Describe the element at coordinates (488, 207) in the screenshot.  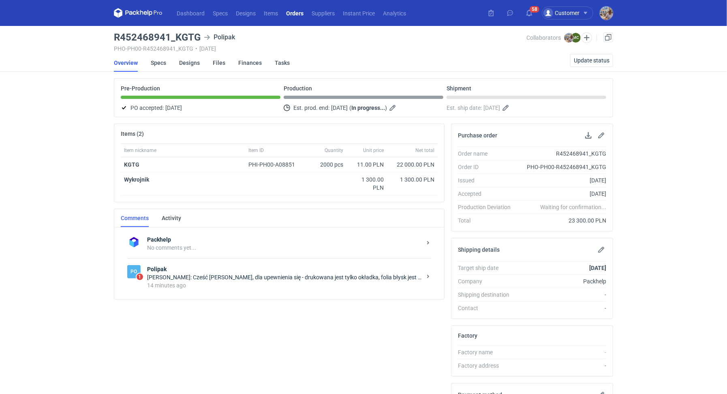
I see `div: Production Deviation` at that location.